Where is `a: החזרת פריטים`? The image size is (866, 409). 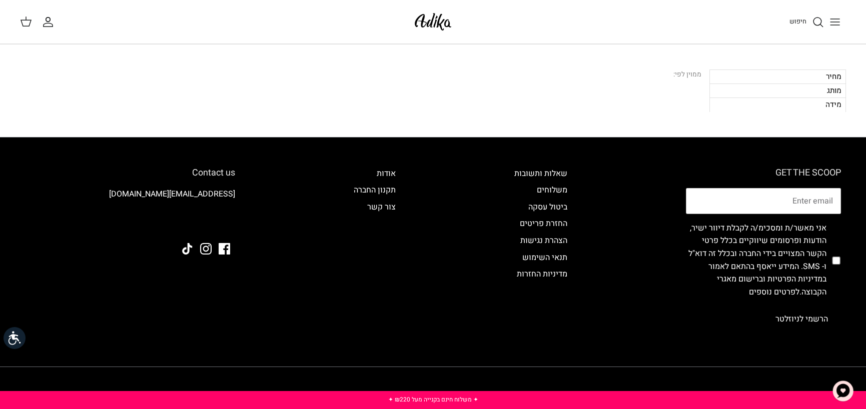
a: החזרת פריטים is located at coordinates (543, 224).